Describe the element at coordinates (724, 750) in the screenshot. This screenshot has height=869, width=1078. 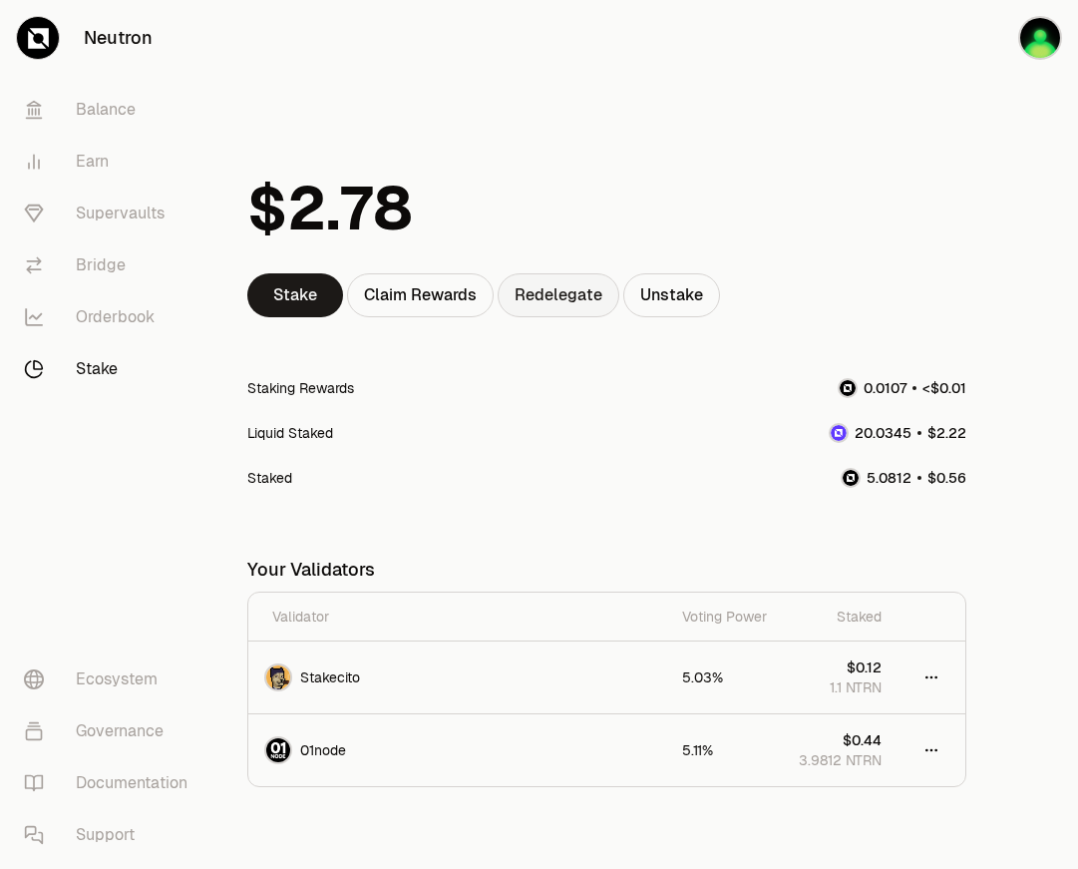
I see `td: 5.11%` at that location.